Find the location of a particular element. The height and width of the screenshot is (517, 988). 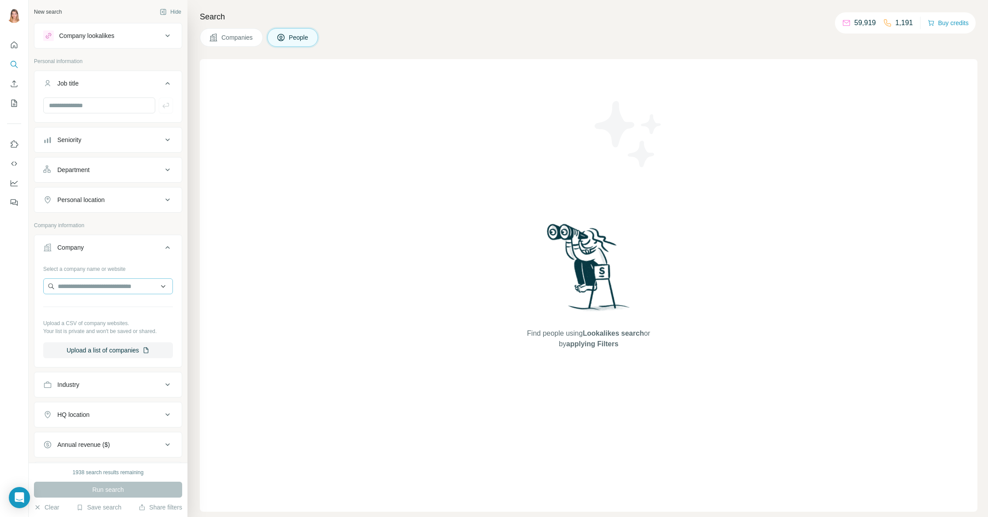

button: Clear is located at coordinates (46, 507).